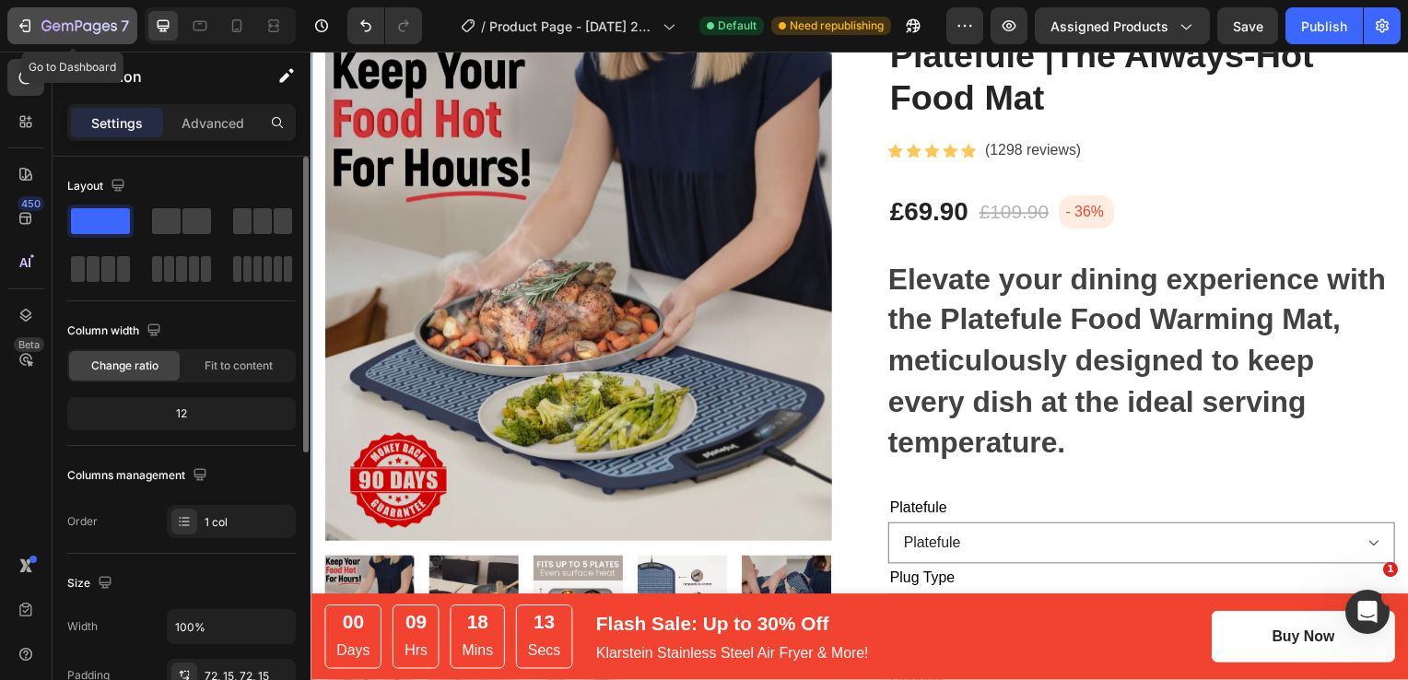 The width and height of the screenshot is (1408, 680). Describe the element at coordinates (1000, 590) in the screenshot. I see `button: Buy Now` at that location.